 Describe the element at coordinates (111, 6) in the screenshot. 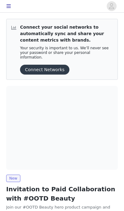

I see `div: avatar` at that location.